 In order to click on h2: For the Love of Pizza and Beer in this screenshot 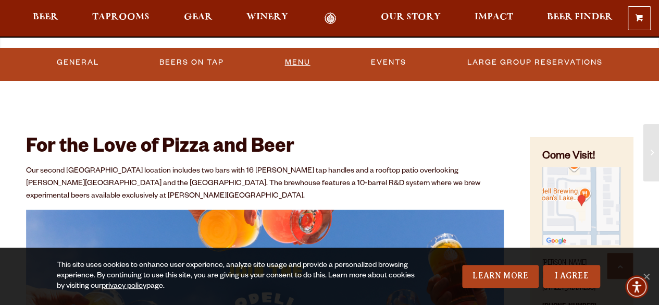, I will do `click(265, 148)`.